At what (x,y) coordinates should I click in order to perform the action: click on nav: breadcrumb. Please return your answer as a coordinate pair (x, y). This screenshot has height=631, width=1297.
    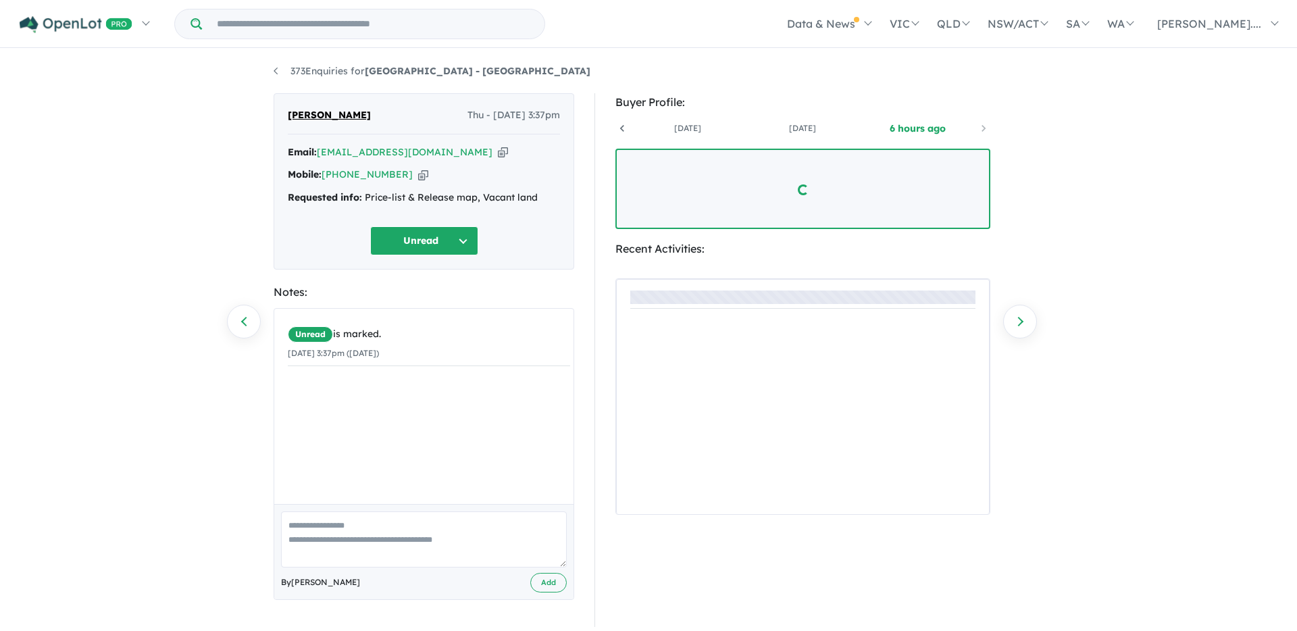
    Looking at the image, I should click on (649, 72).